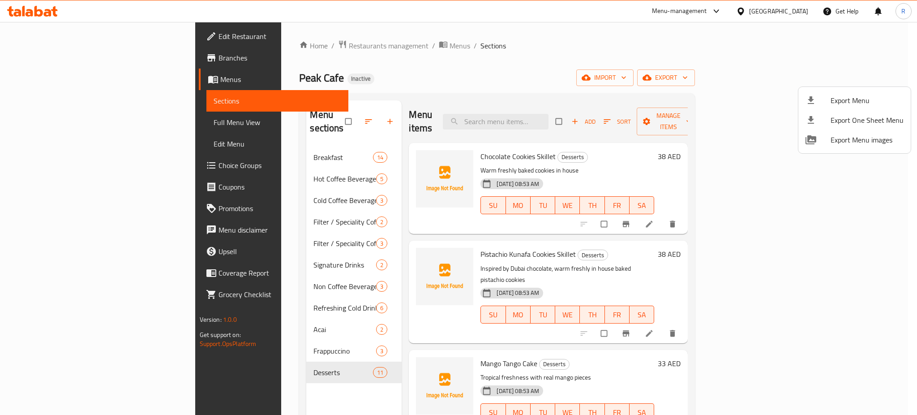 The image size is (917, 415). I want to click on li: Export one sheet menu items, so click(855, 120).